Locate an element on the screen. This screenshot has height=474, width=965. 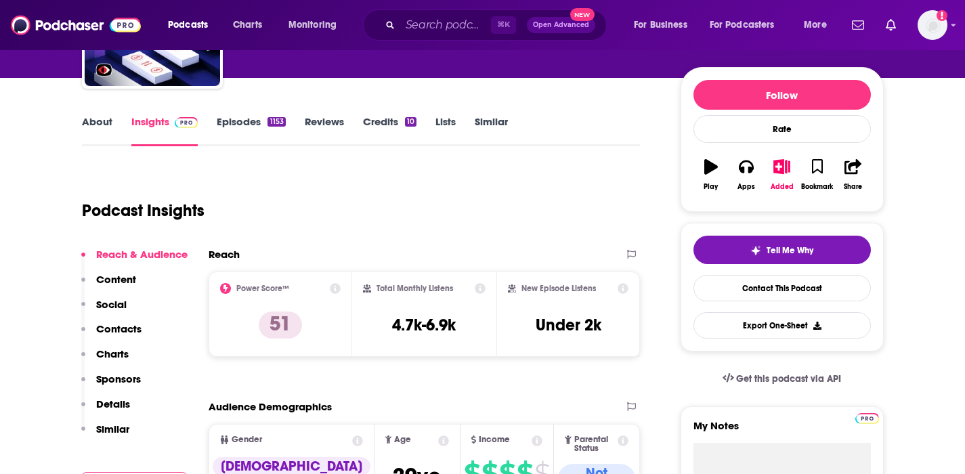
button: Bookmark is located at coordinates (817, 175).